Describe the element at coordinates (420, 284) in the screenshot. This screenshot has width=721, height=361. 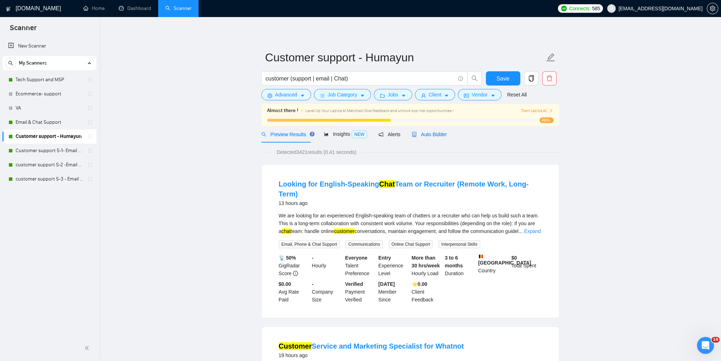
I see `b: ⭐️ 0.00` at that location.